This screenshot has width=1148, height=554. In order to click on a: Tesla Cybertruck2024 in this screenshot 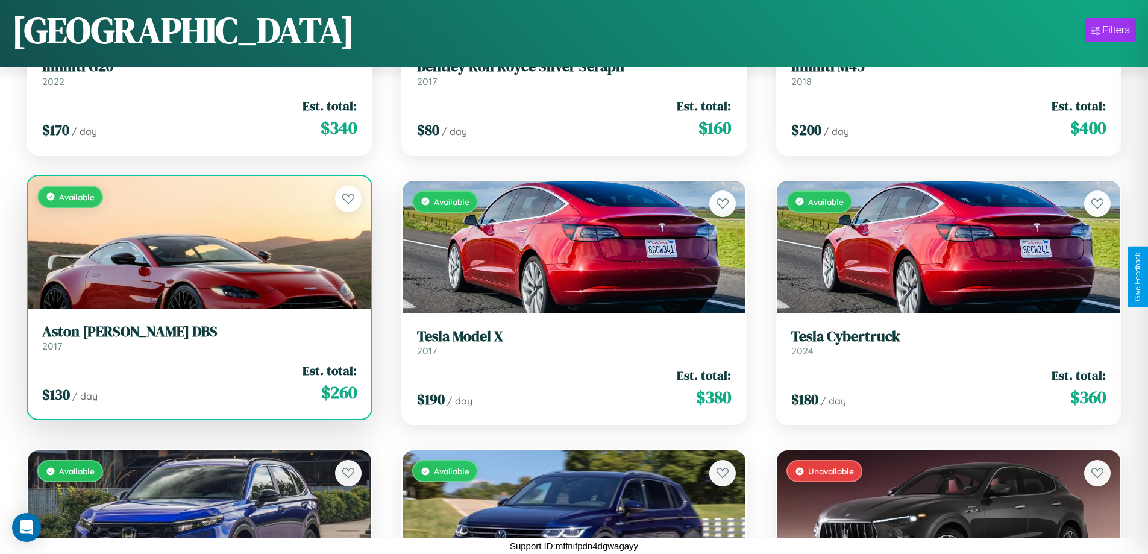, I will do `click(948, 342)`.